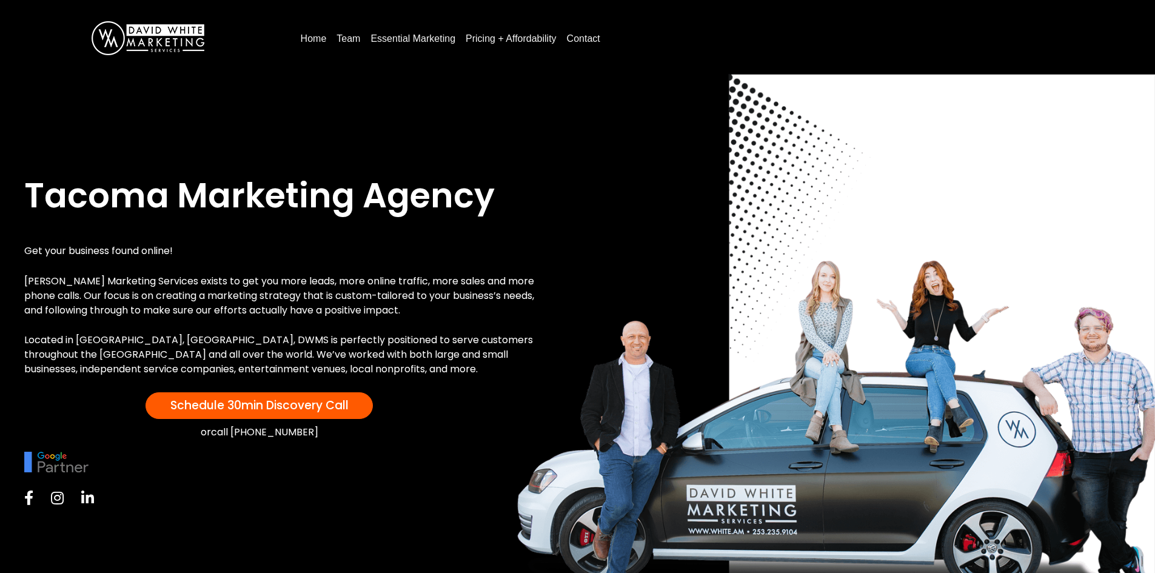 This screenshot has width=1155, height=573. What do you see at coordinates (413, 39) in the screenshot?
I see `a: Essential Marketing` at bounding box center [413, 39].